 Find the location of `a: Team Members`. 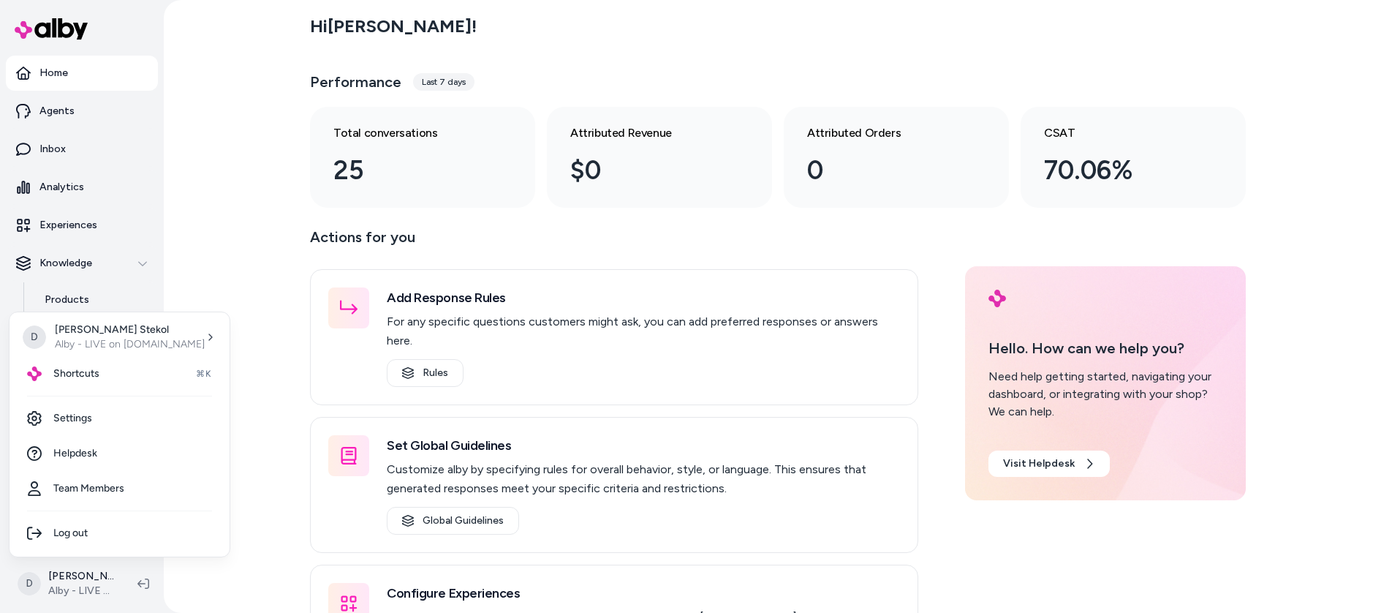

a: Team Members is located at coordinates (119, 488).